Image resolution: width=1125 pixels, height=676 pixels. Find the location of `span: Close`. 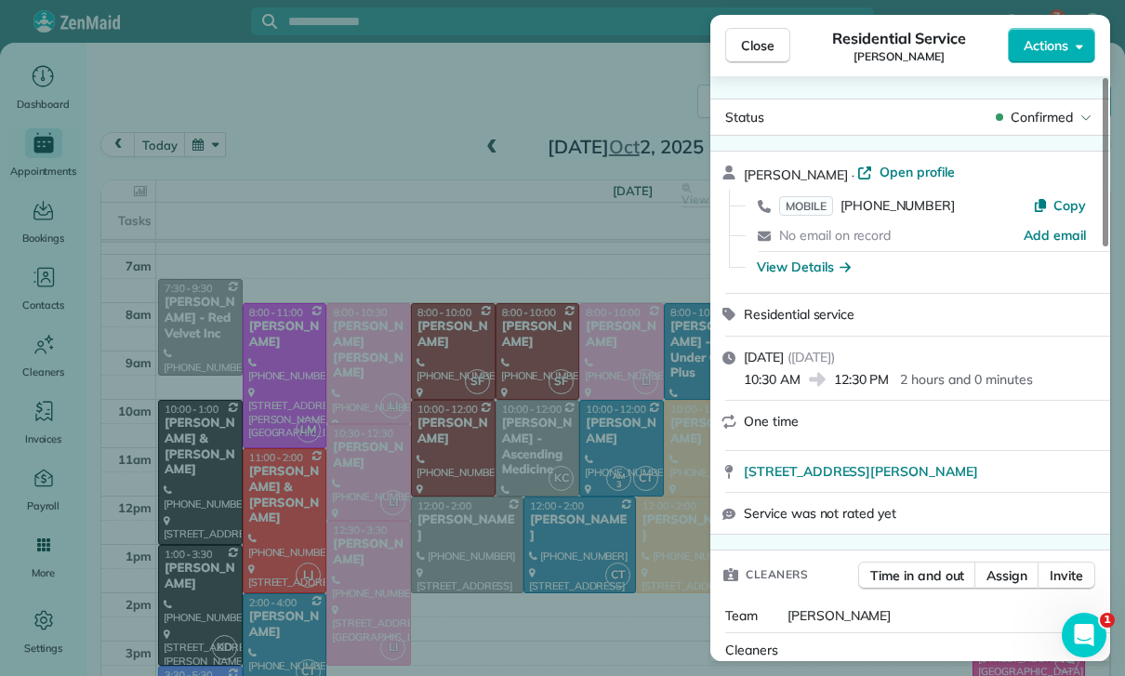

span: Close is located at coordinates (758, 46).